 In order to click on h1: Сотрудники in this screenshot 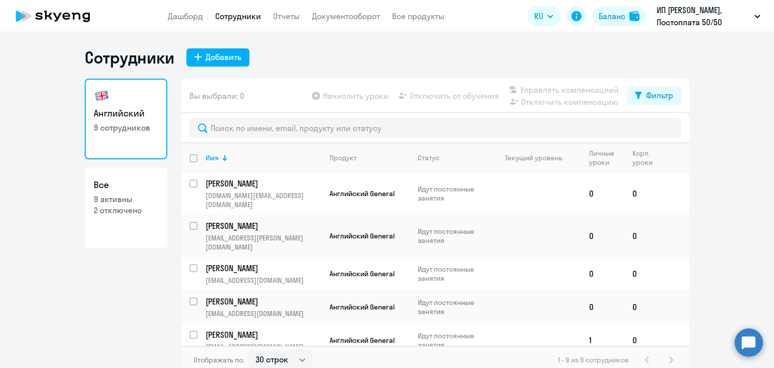, I will do `click(130, 57)`.